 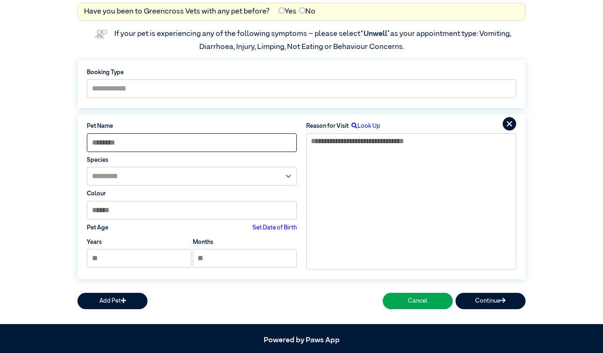 What do you see at coordinates (192, 126) in the screenshot?
I see `label: Pet Name` at bounding box center [192, 126].